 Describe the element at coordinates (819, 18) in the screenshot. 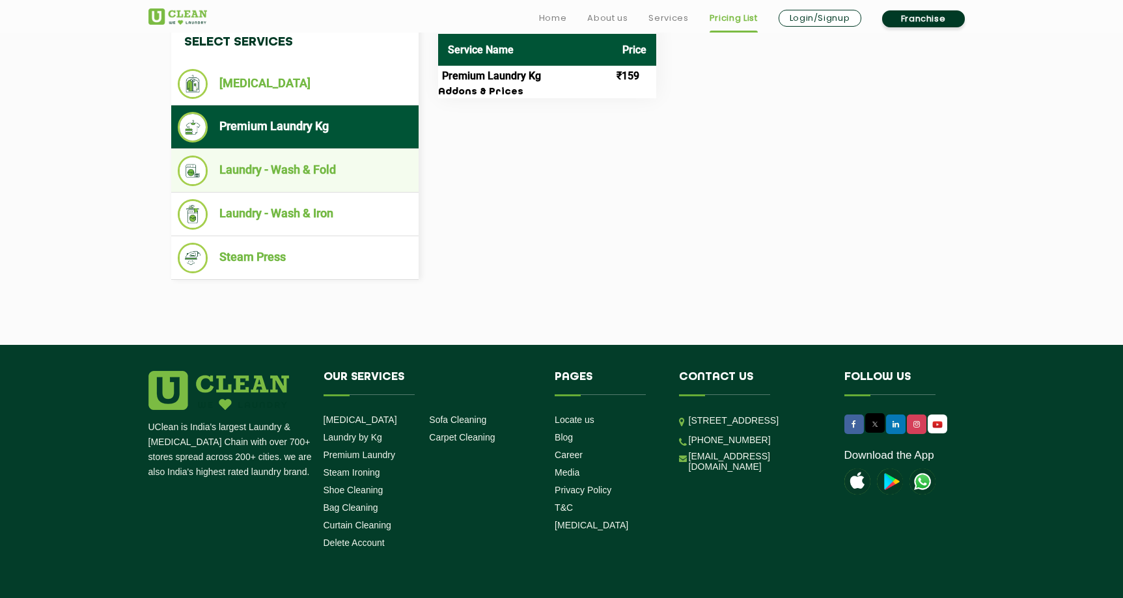

I see `a: Login/Signup` at that location.